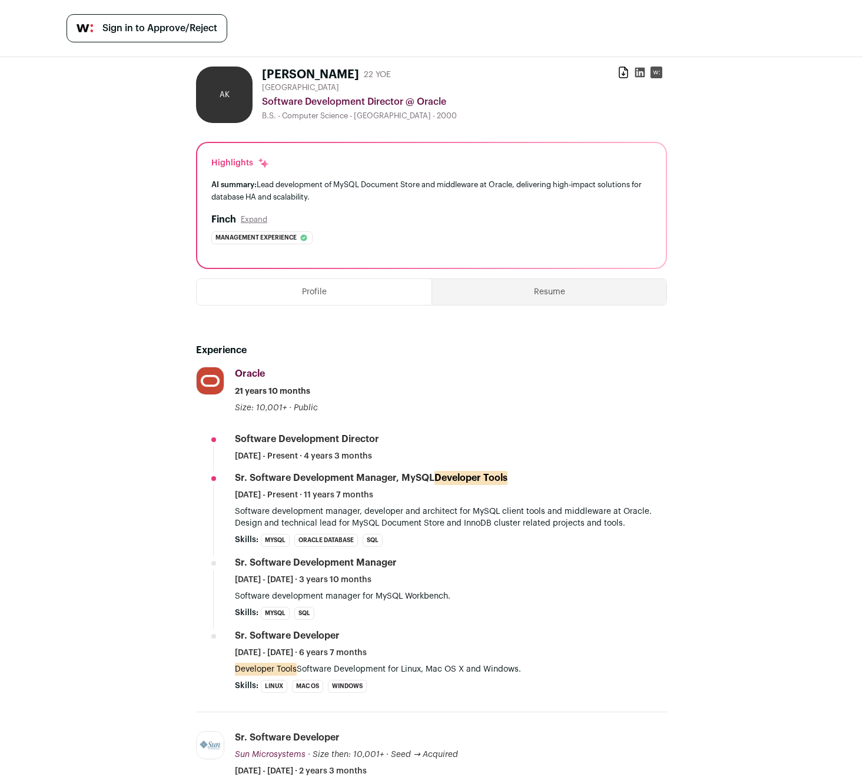 The height and width of the screenshot is (777, 863). What do you see at coordinates (85, 28) in the screenshot?
I see `img: wellfound-symbol-flush-black-fb3c872781a75f747ccb3a119075da62bfe97bd399995f84a933054e44a575c4.png` at bounding box center [85, 28].